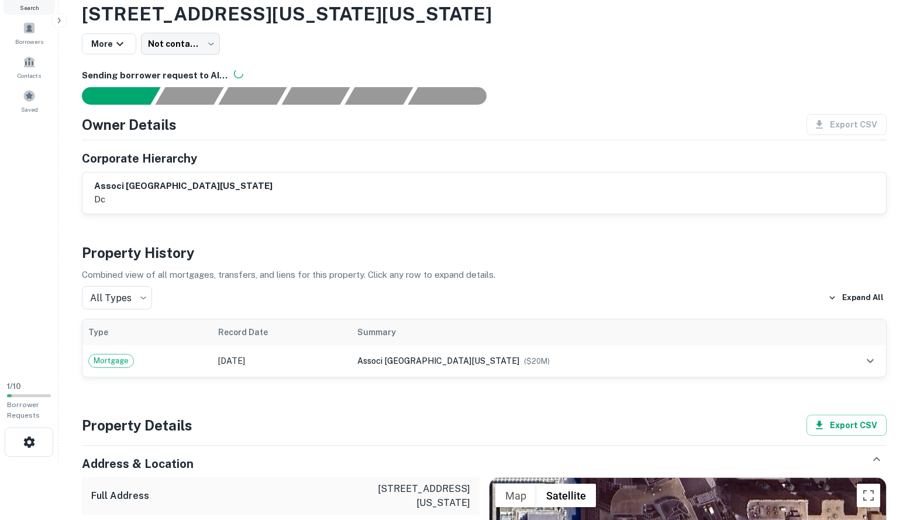  Describe the element at coordinates (120, 496) in the screenshot. I see `h6: Full Address` at that location.